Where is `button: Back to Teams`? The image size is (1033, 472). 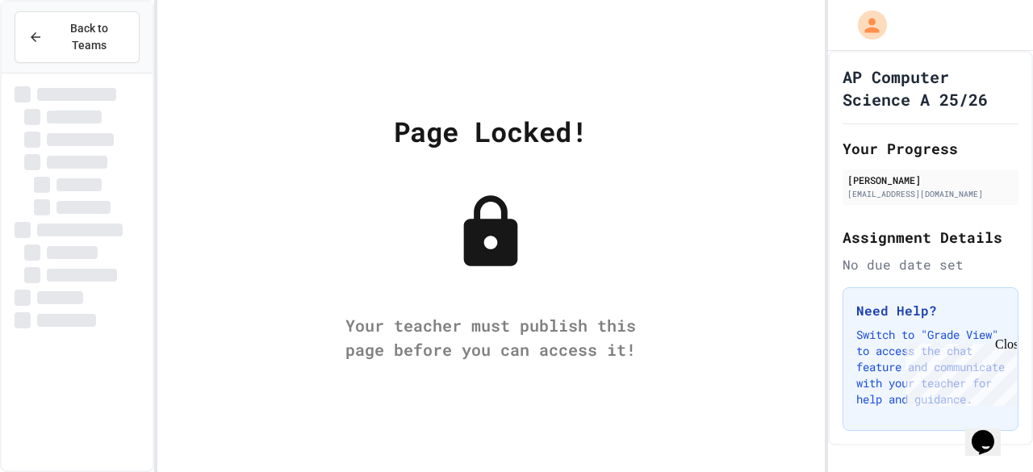 button: Back to Teams is located at coordinates (77, 37).